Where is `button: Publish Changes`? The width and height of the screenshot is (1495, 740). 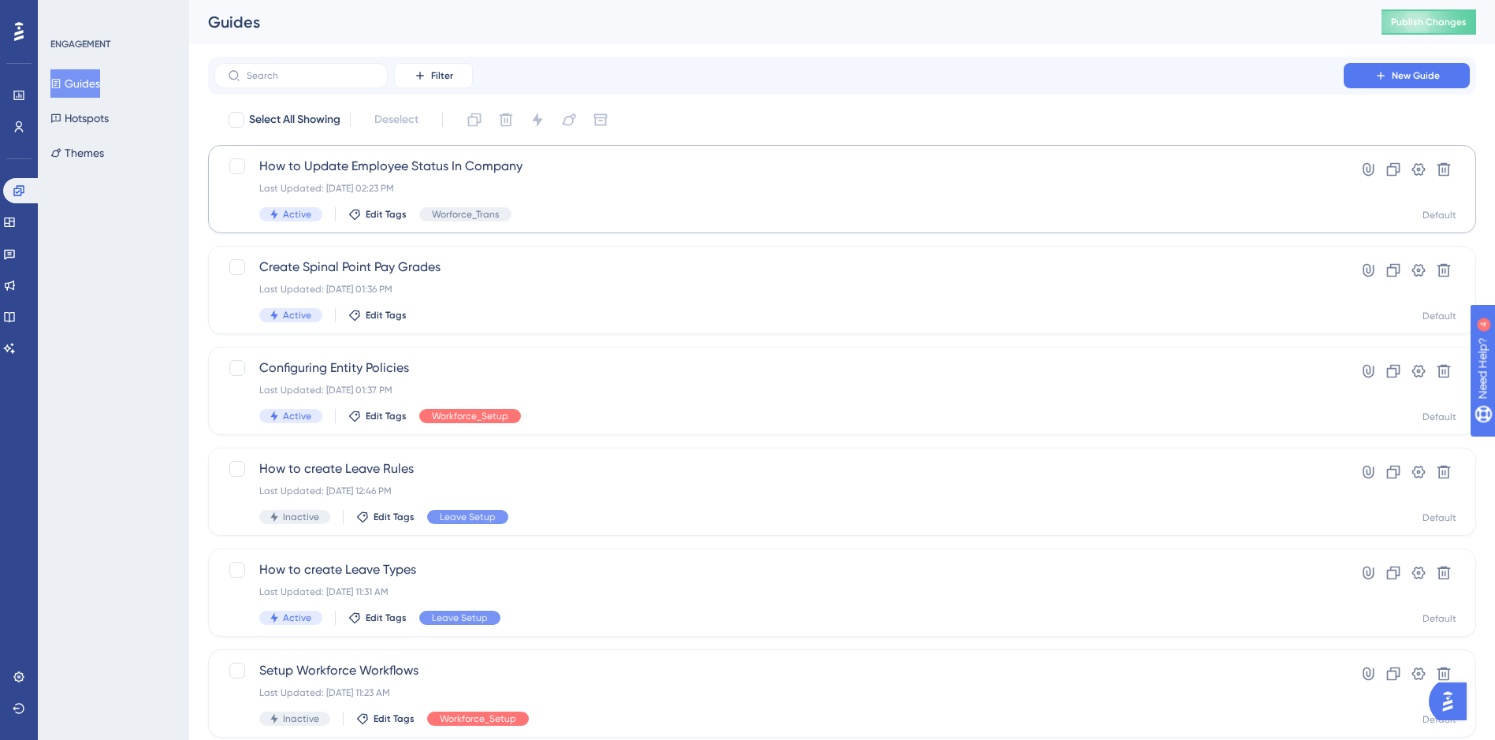 button: Publish Changes is located at coordinates (1428, 22).